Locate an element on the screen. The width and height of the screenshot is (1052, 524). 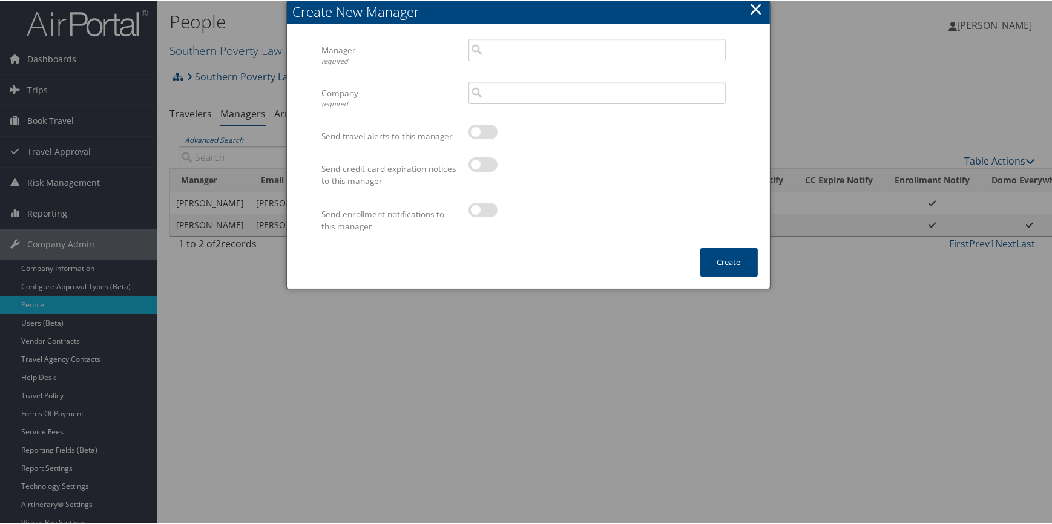
button: Create is located at coordinates (729, 261).